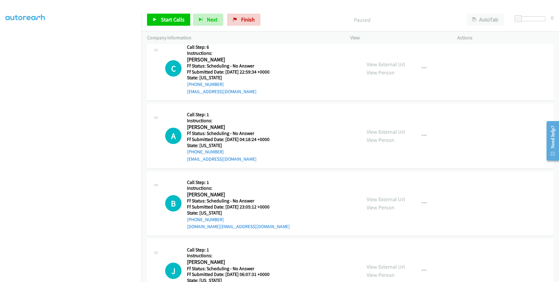 This screenshot has width=559, height=282. Describe the element at coordinates (398, 38) in the screenshot. I see `p: View` at that location.